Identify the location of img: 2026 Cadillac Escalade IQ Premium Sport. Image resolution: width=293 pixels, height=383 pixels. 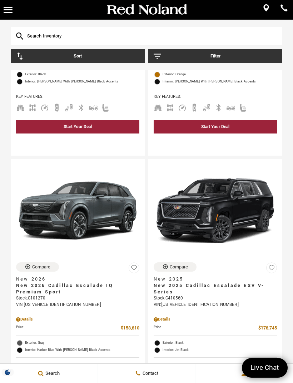
(77, 211).